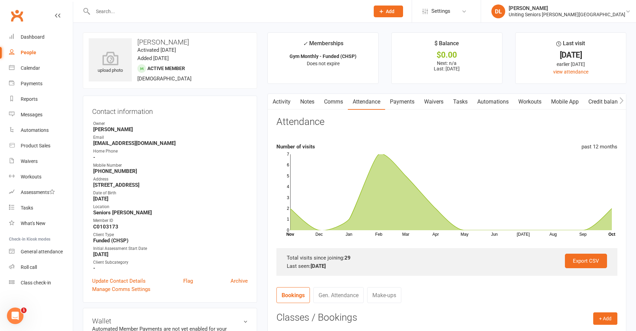 The height and width of the screenshot is (331, 636). Describe the element at coordinates (348, 258) in the screenshot. I see `strong: 29` at that location.